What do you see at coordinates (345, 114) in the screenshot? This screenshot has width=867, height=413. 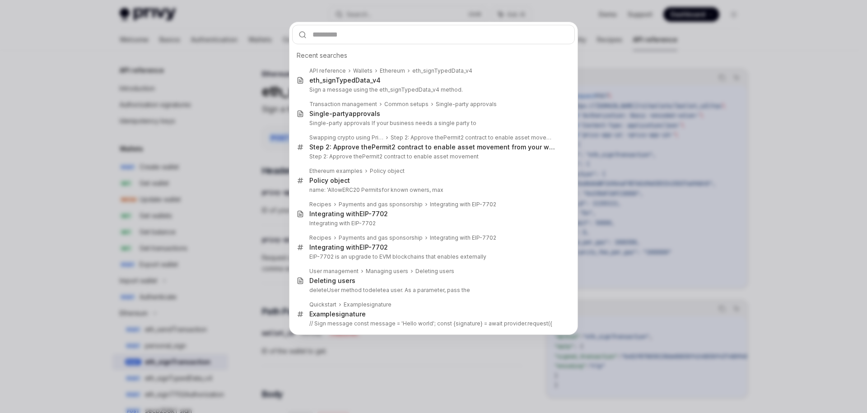 I see `div: Single-party s` at bounding box center [345, 114].